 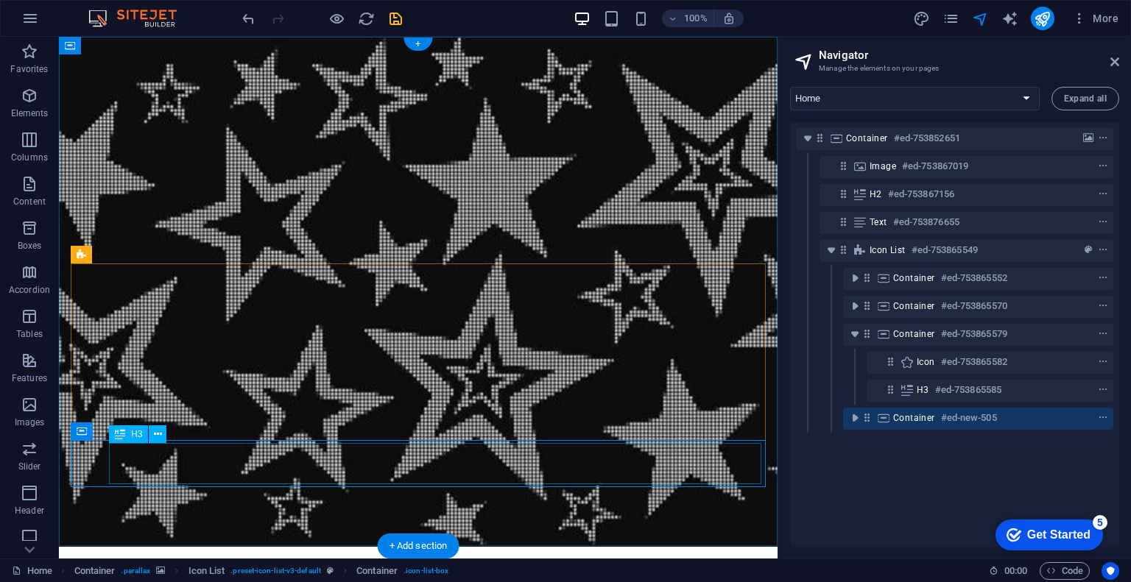 I want to click on span: . parallax, so click(x=135, y=571).